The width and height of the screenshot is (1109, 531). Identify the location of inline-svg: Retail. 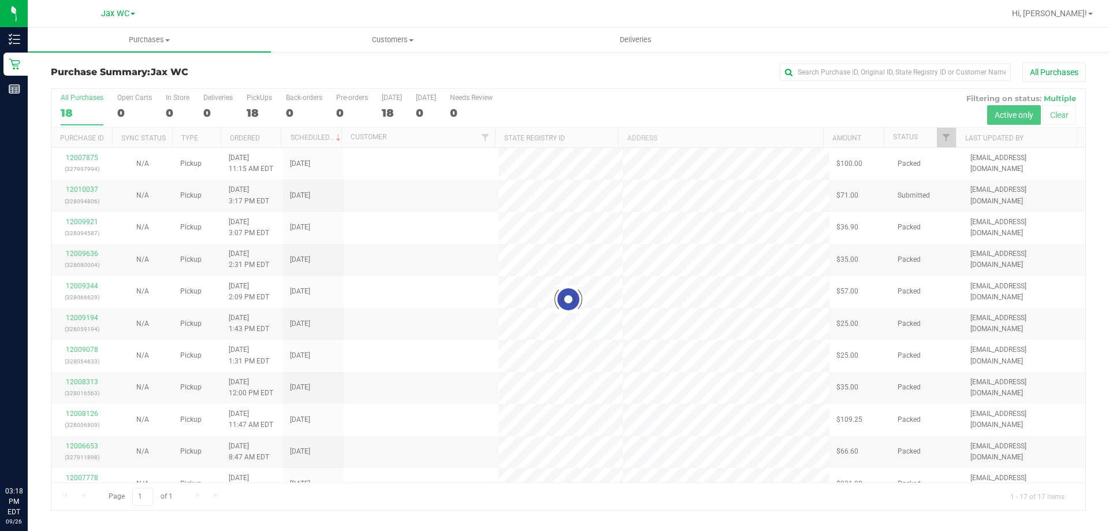
(14, 64).